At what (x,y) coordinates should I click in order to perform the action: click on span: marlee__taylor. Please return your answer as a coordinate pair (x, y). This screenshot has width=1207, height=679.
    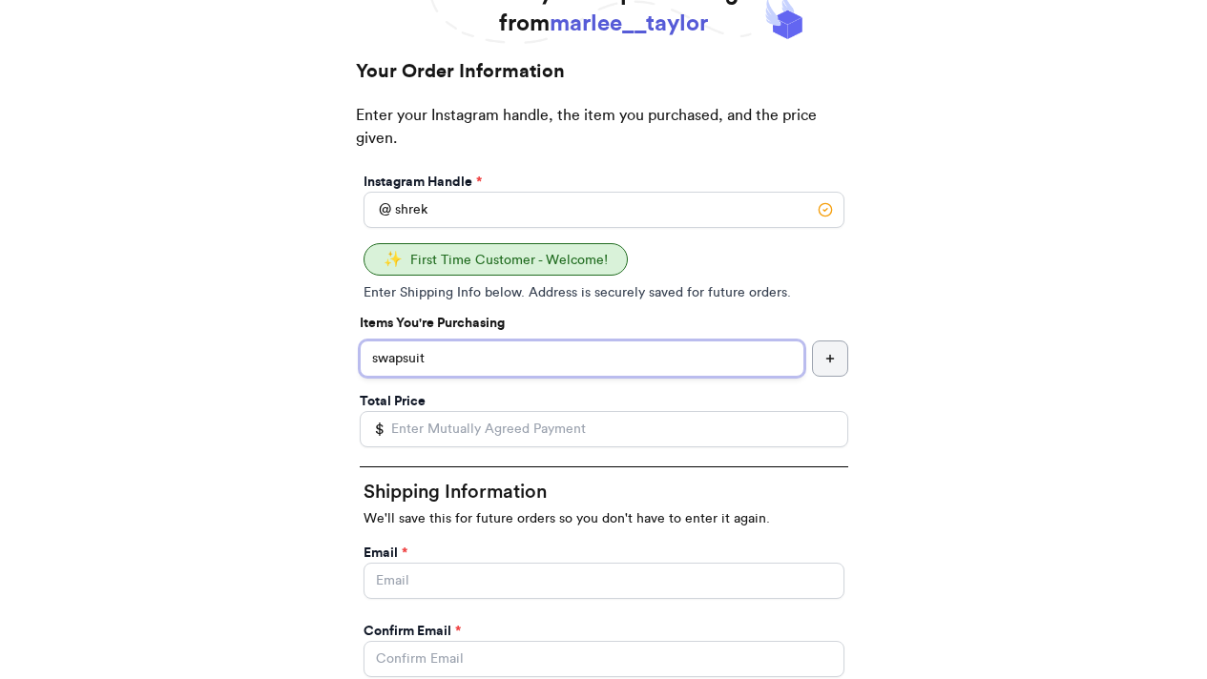
    Looking at the image, I should click on (629, 24).